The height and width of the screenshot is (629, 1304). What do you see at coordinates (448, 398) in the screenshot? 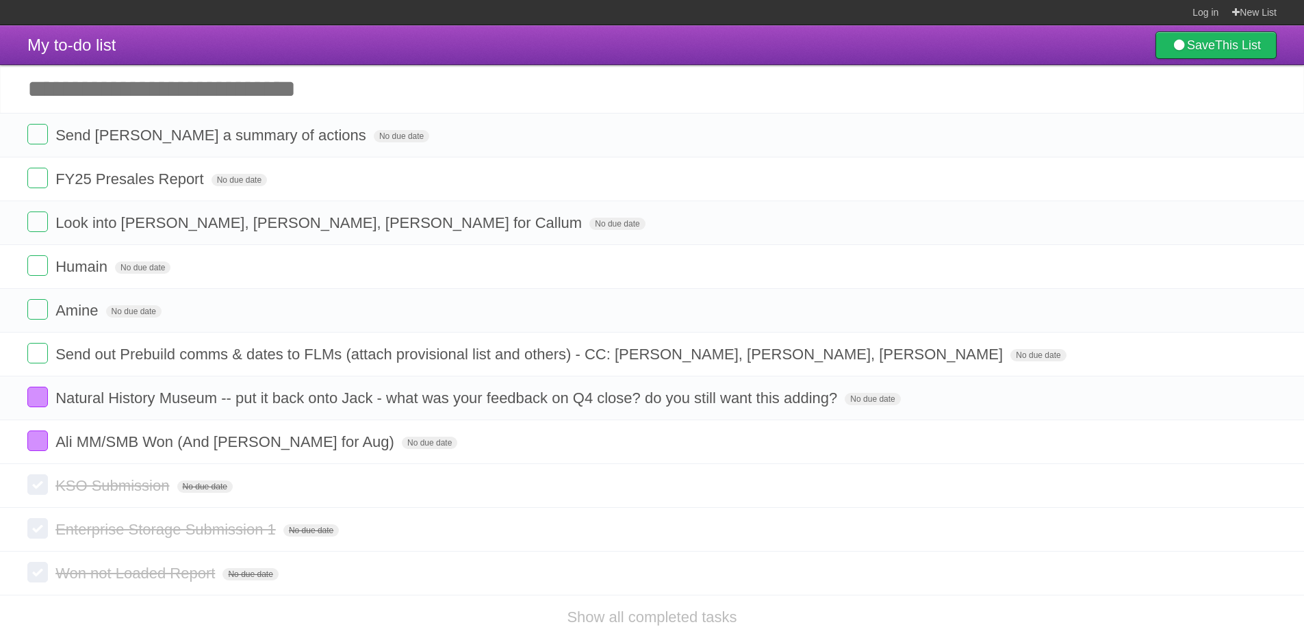
I see `span: Natural History Museum -- put it back onto Jack - what was your feedback on Q4 close? do you stil...` at bounding box center [448, 398].